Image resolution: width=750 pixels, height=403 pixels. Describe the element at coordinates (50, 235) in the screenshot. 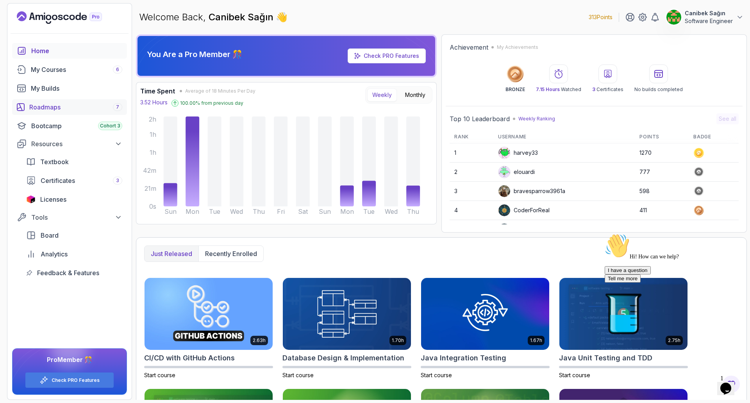

I see `span: Board` at that location.